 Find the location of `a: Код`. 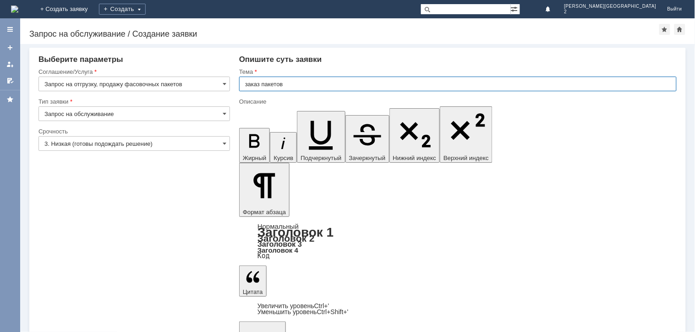

a: Код is located at coordinates (263, 256).